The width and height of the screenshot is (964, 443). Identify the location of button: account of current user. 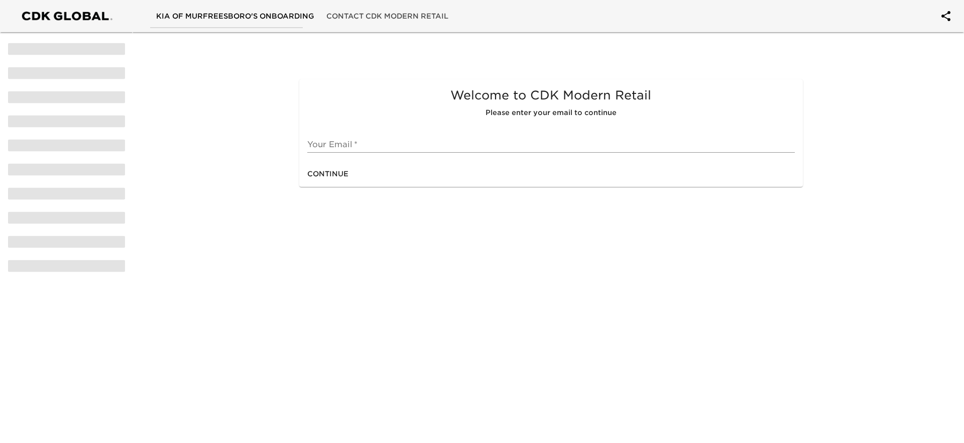
(946, 16).